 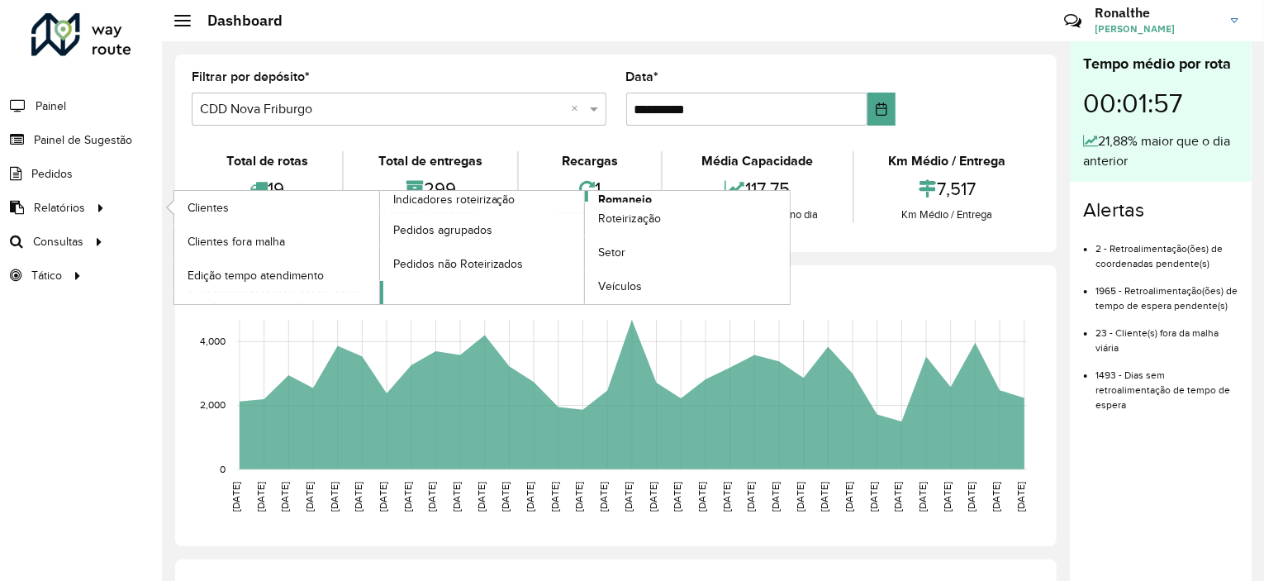 What do you see at coordinates (277, 207) in the screenshot?
I see `a: Clientes` at bounding box center [277, 207].